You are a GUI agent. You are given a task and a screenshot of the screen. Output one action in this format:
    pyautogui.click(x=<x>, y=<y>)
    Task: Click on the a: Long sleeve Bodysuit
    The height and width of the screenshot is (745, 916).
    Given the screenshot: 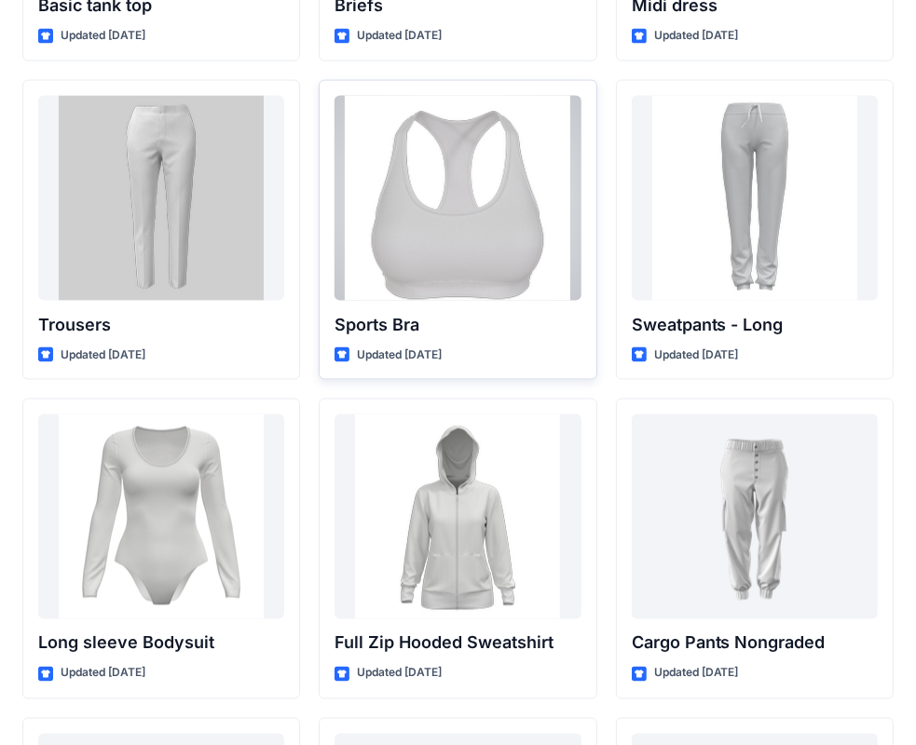 What is the action you would take?
    pyautogui.click(x=161, y=517)
    